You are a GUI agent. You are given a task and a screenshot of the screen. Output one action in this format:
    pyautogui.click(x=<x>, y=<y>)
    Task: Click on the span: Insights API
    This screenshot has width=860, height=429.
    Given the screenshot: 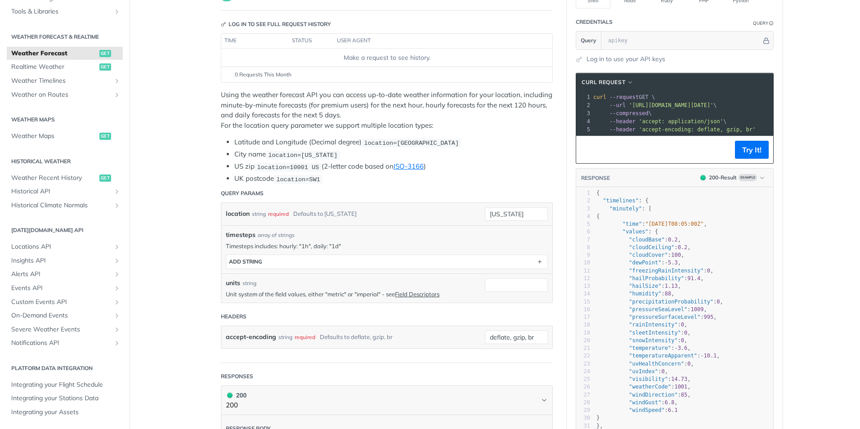 What is the action you would take?
    pyautogui.click(x=61, y=261)
    